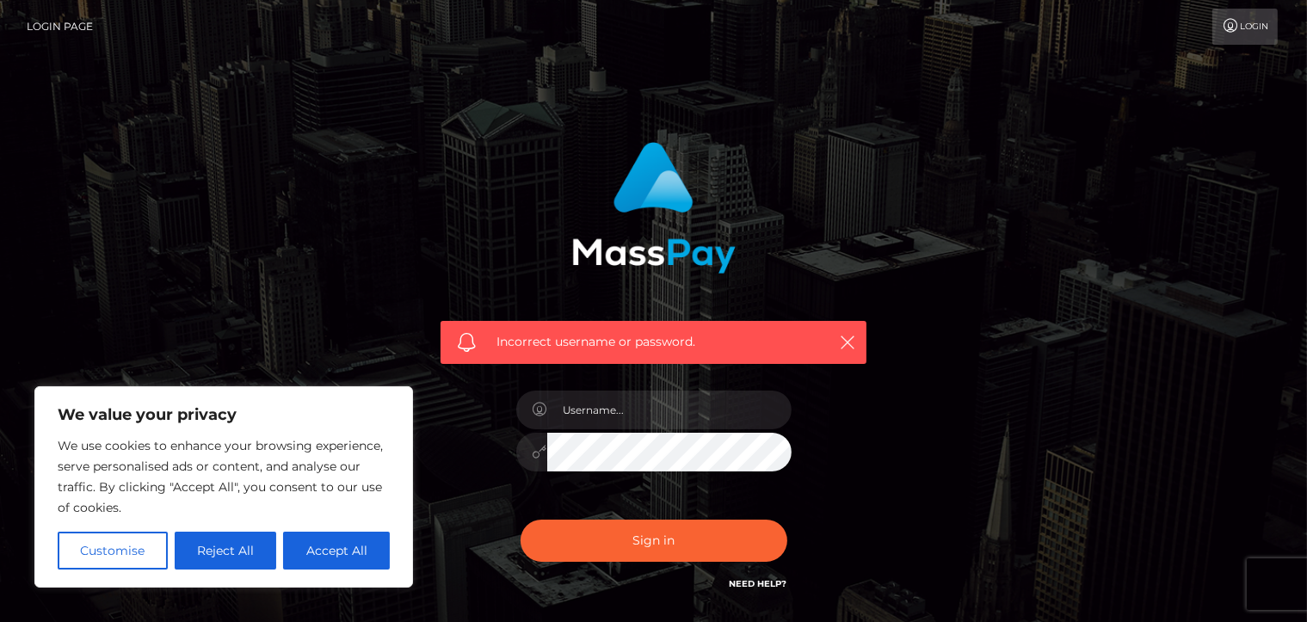  Describe the element at coordinates (653, 342) in the screenshot. I see `span: Incorrect username or password.` at that location.